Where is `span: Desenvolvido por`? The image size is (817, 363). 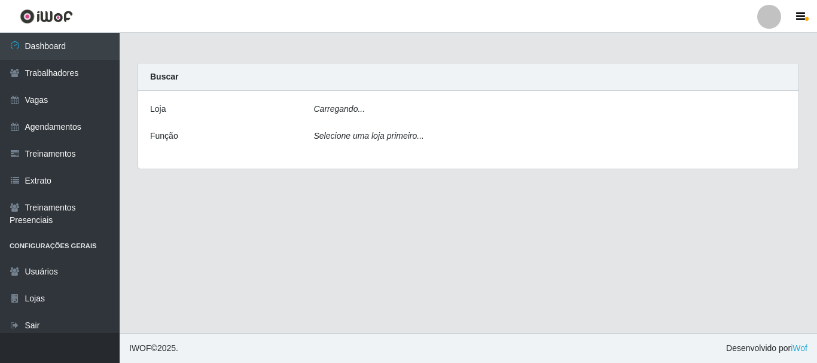
span: Desenvolvido por is located at coordinates (766, 348).